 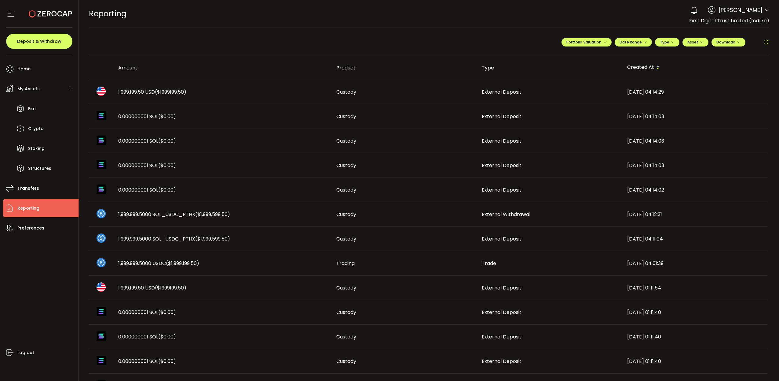 What do you see at coordinates (31, 228) in the screenshot?
I see `span: Preferences` at bounding box center [31, 228].